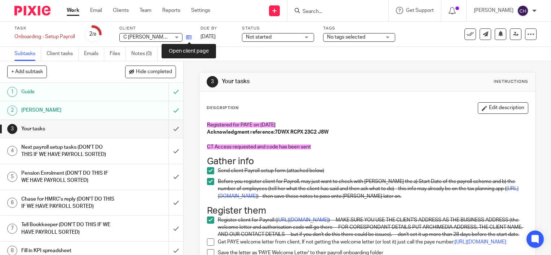  I want to click on span: Not started, so click(258, 37).